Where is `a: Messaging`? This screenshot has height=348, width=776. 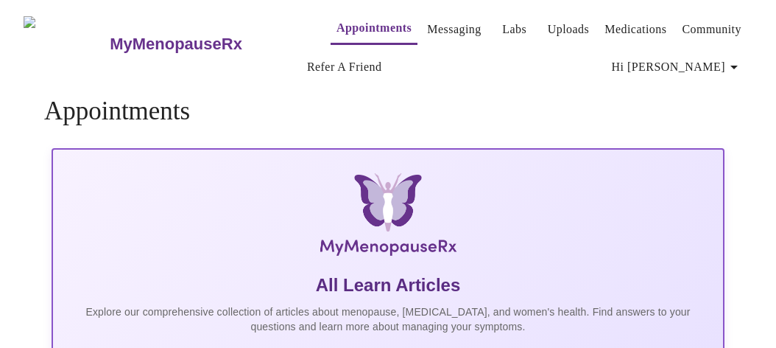 a: Messaging is located at coordinates (454, 29).